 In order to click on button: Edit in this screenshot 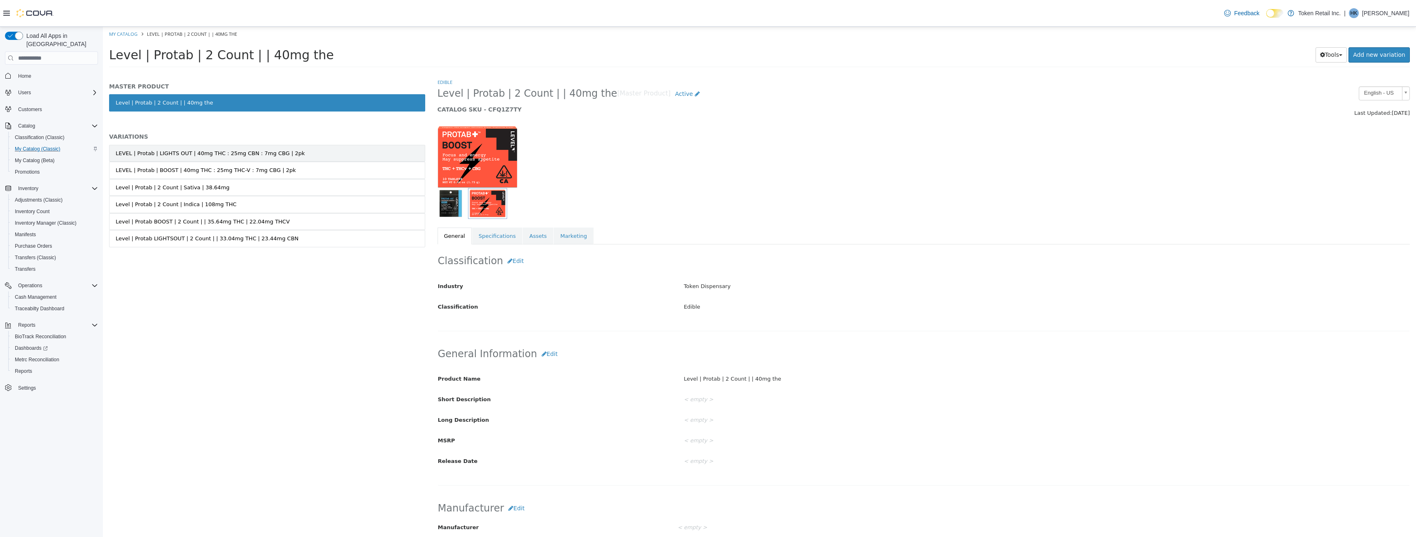, I will do `click(413, 481)`.